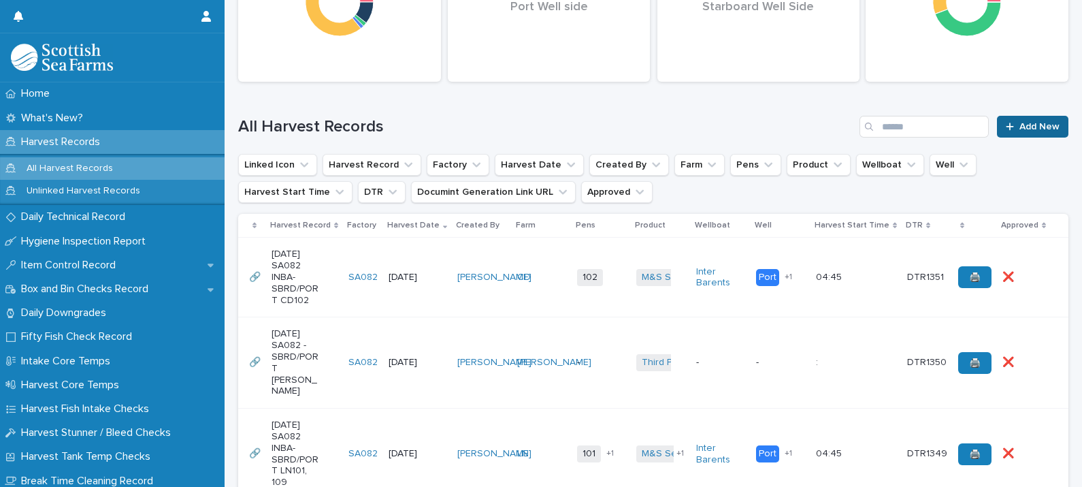 The height and width of the screenshot is (487, 1082). What do you see at coordinates (89, 456) in the screenshot?
I see `p: Harvest Tank Temp Checks` at bounding box center [89, 456].